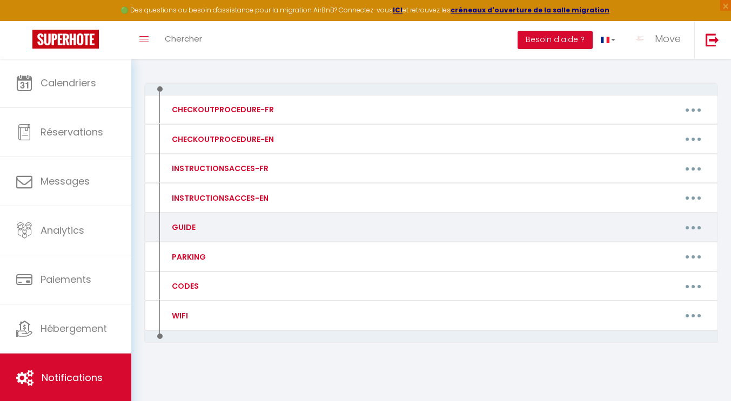 The width and height of the screenshot is (731, 401). What do you see at coordinates (712, 39) in the screenshot?
I see `img: logout` at bounding box center [712, 39].